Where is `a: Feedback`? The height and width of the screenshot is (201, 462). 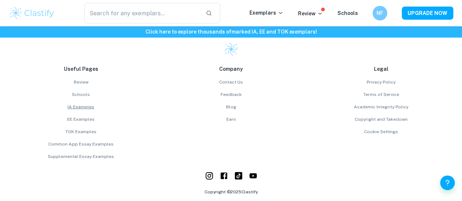 a: Feedback is located at coordinates (231, 95).